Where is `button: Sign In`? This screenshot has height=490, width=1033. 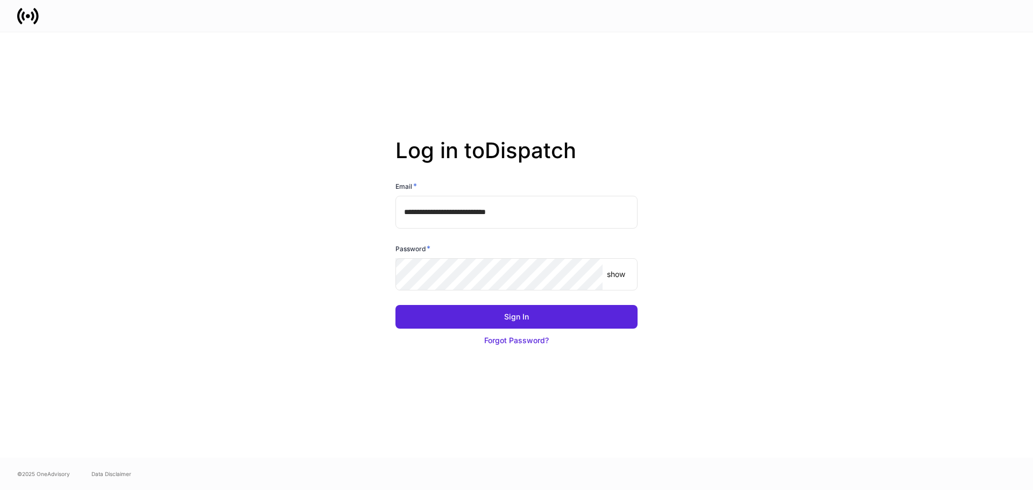
button: Sign In is located at coordinates (516, 317).